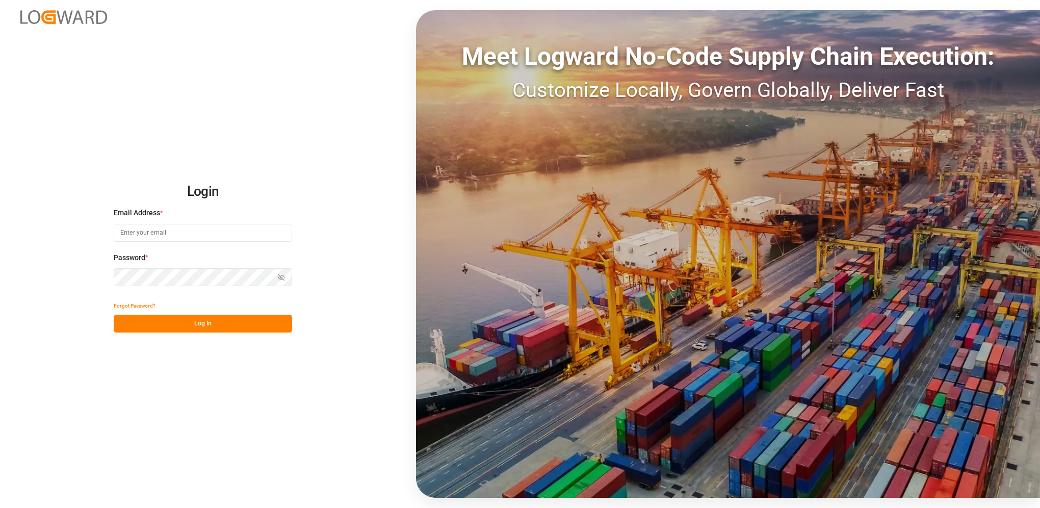 This screenshot has width=1040, height=508. Describe the element at coordinates (137, 213) in the screenshot. I see `span: Email Address` at that location.